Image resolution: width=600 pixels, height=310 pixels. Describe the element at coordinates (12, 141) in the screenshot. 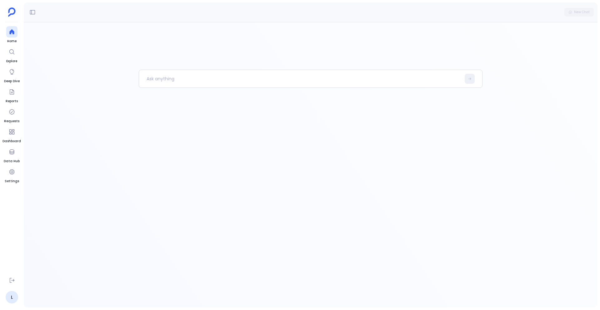

I see `span: Dashboard` at that location.